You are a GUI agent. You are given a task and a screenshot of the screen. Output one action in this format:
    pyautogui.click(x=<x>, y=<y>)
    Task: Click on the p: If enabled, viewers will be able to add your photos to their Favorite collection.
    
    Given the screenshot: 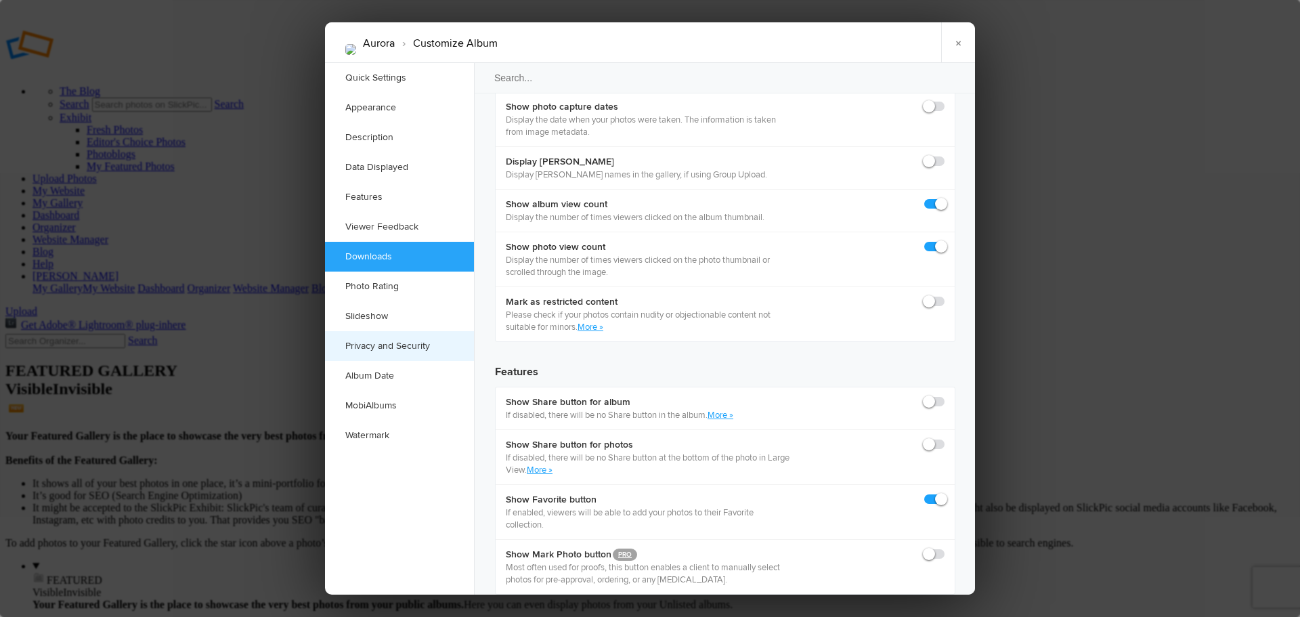 What is the action you would take?
    pyautogui.click(x=648, y=519)
    